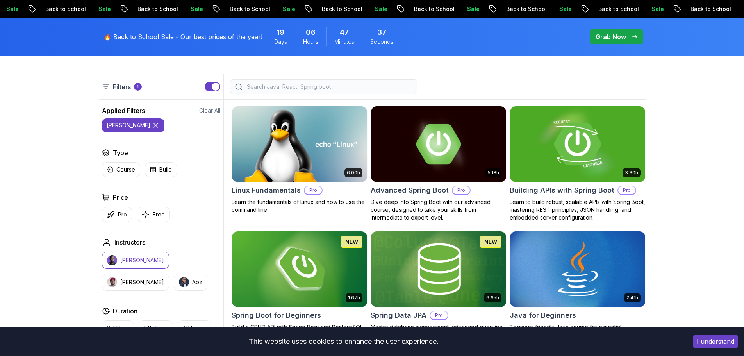 The image size is (744, 356). What do you see at coordinates (183, 37) in the screenshot?
I see `p: 🔥 Back to School Sale - Our best prices of the year!` at bounding box center [183, 37].